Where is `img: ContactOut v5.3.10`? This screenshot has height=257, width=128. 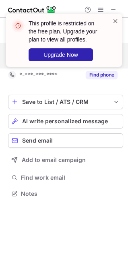
img: ContactOut v5.3.10 is located at coordinates (32, 10).